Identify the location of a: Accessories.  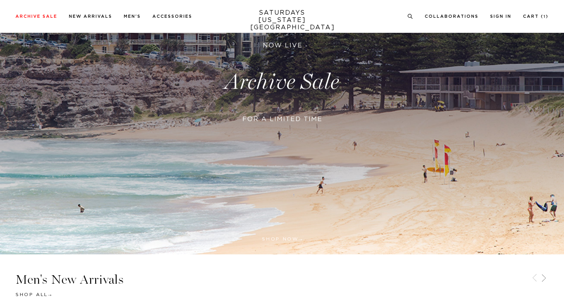
(172, 16).